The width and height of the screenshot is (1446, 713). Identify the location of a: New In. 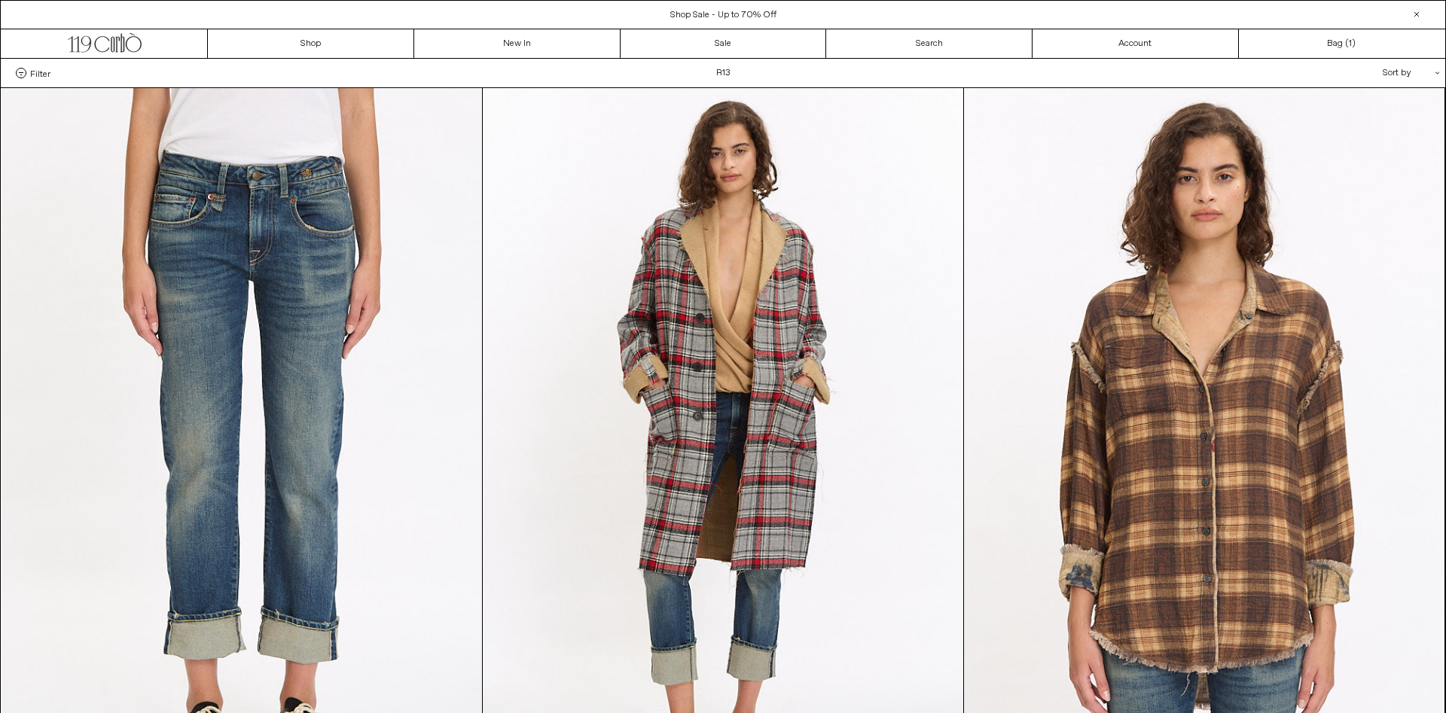
(518, 44).